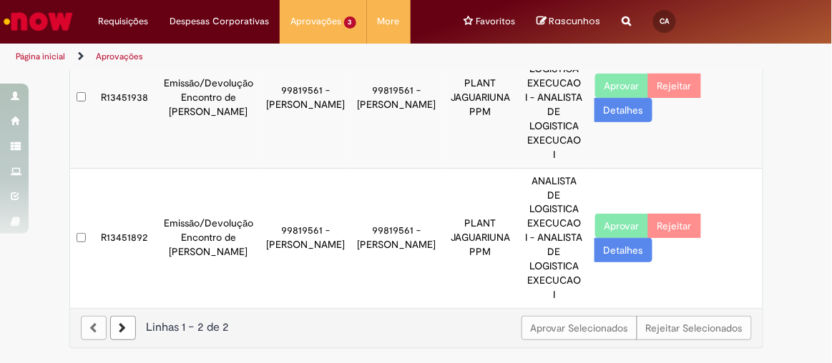 Image resolution: width=832 pixels, height=363 pixels. What do you see at coordinates (315, 21) in the screenshot?
I see `span: Aprovações` at bounding box center [315, 21].